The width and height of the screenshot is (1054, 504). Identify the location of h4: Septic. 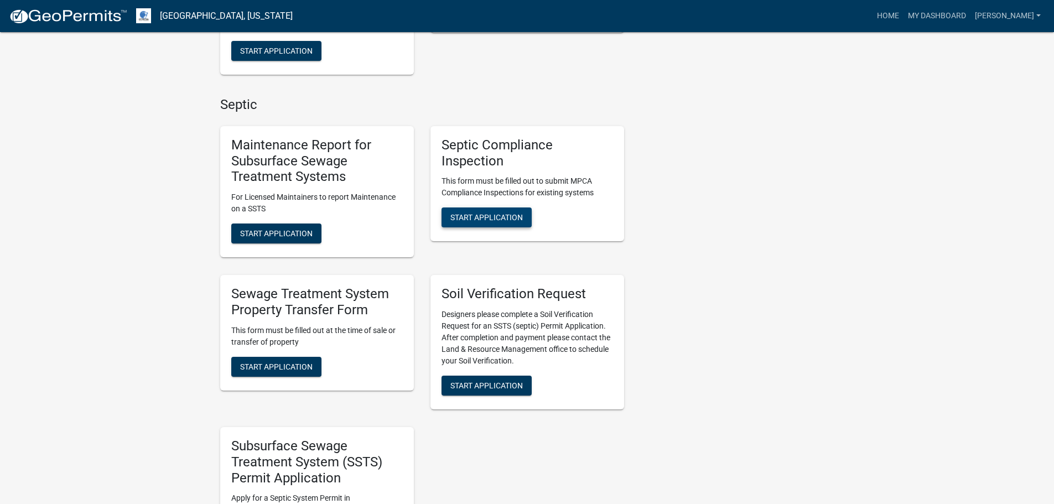
(422, 105).